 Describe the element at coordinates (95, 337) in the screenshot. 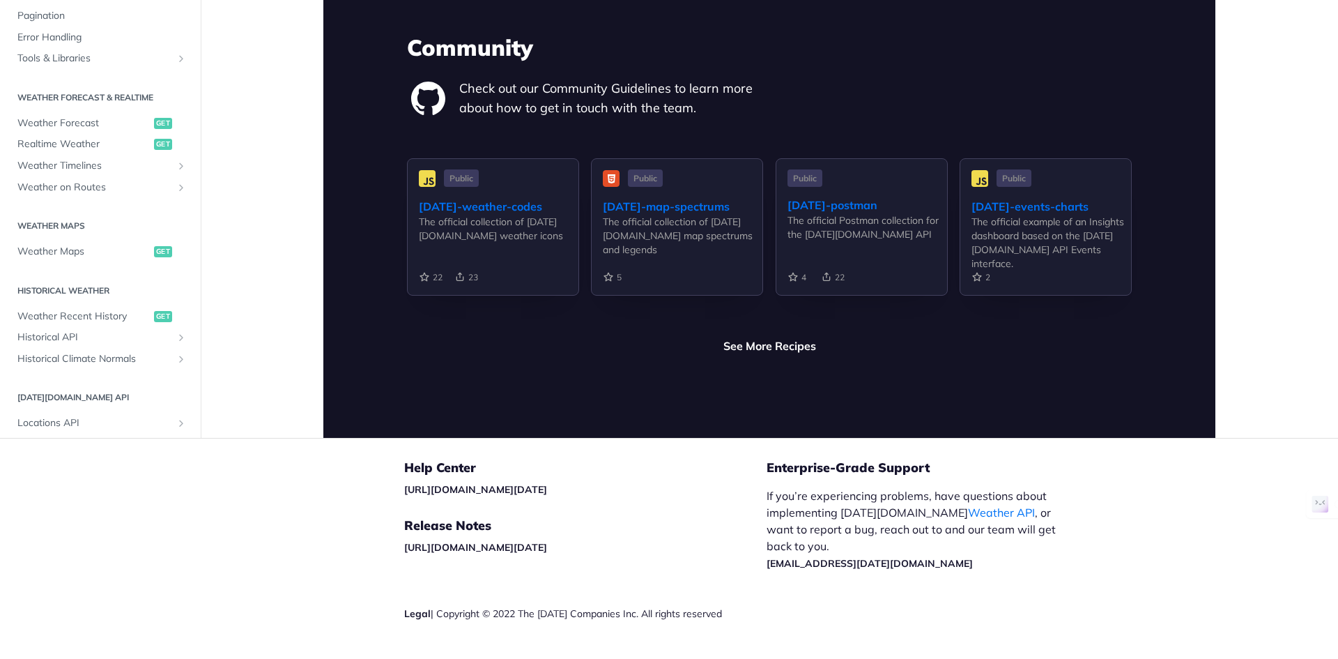

I see `span: Historical API` at that location.